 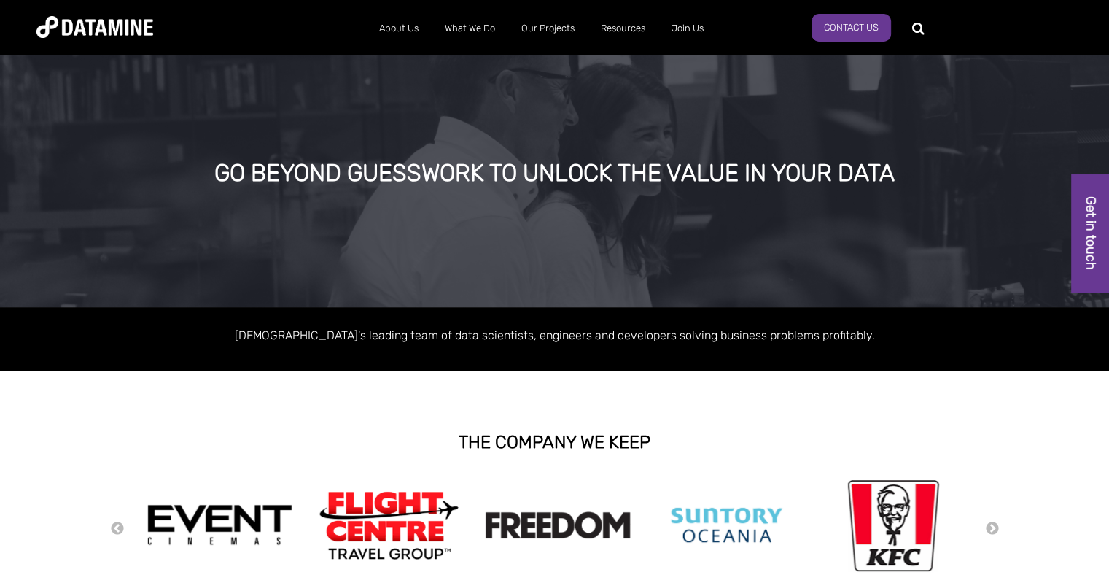 What do you see at coordinates (555, 174) in the screenshot?
I see `div: GO BEYOND GUESSWORK TO UNLOCK THE VALUE IN YOUR DATA` at bounding box center [555, 174].